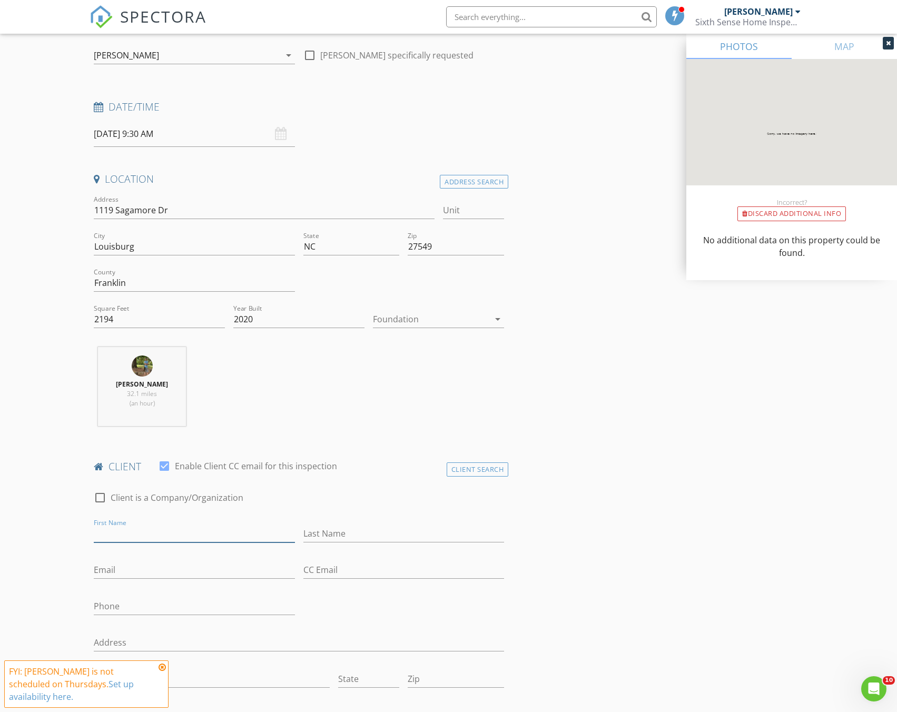 The width and height of the screenshot is (897, 712). I want to click on a: PHOTOS, so click(739, 46).